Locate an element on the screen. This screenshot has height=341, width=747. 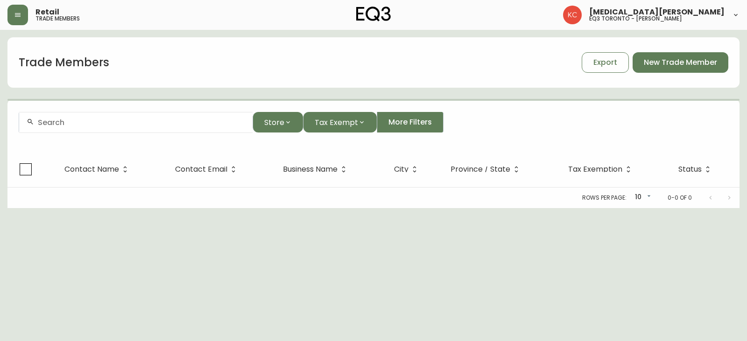
p: Rows per page: is located at coordinates (604, 198).